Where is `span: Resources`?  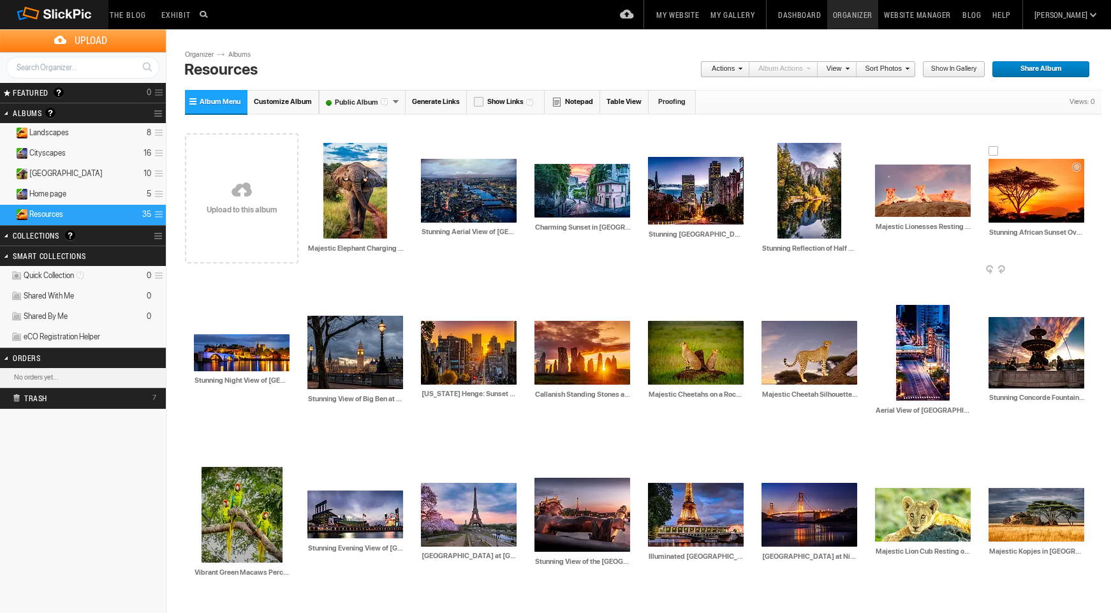 span: Resources is located at coordinates (46, 214).